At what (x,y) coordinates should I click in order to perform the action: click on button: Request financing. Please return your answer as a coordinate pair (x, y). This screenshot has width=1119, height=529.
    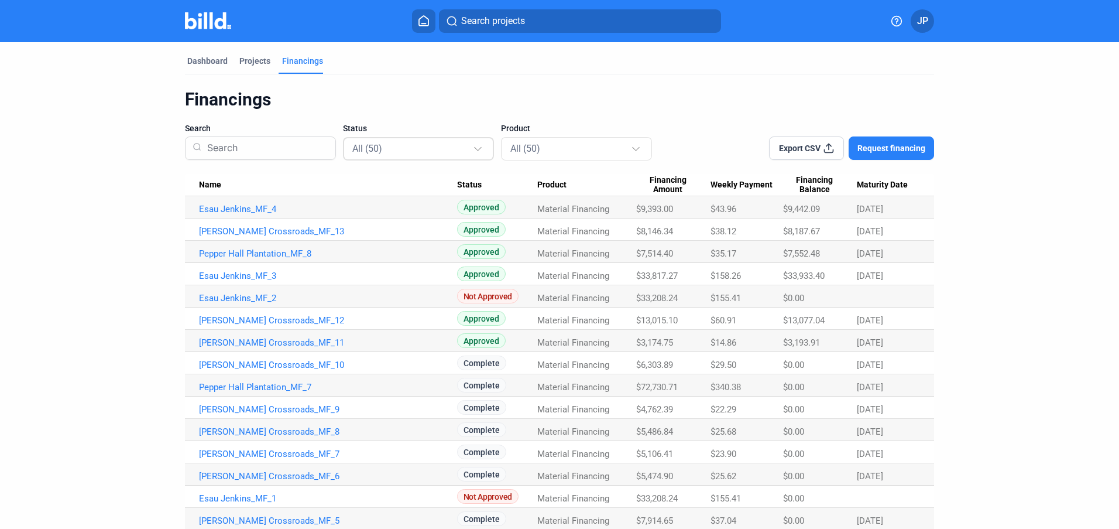
    Looking at the image, I should click on (892, 148).